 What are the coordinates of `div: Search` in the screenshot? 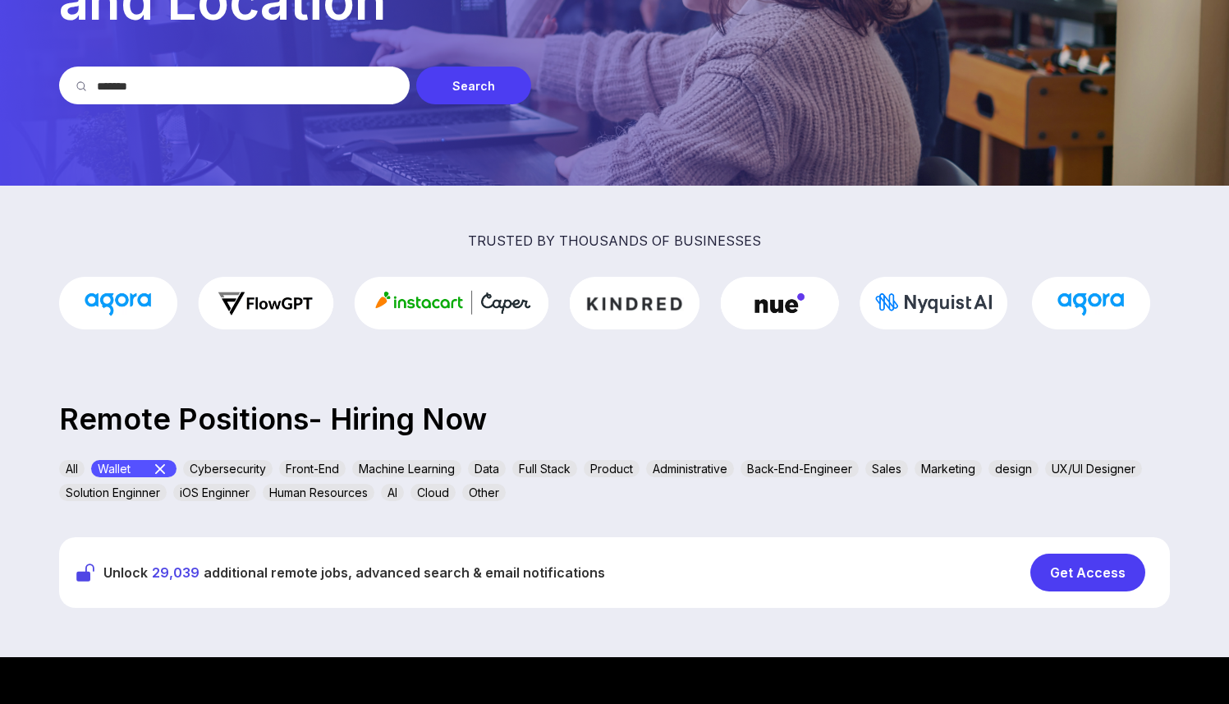 It's located at (474, 85).